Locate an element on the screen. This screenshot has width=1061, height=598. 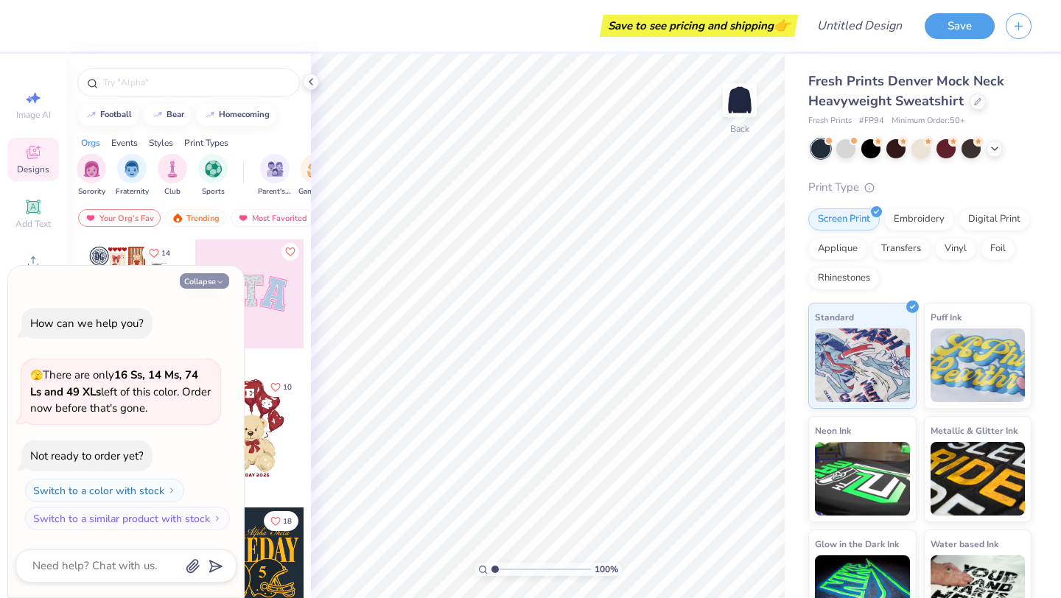
div: Transfers is located at coordinates (901, 249).